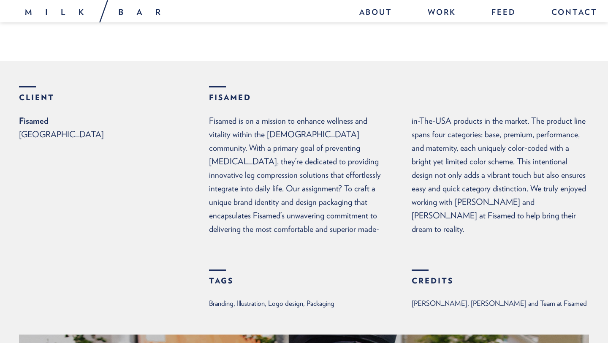  Describe the element at coordinates (399, 98) in the screenshot. I see `h3: Fisamed` at that location.